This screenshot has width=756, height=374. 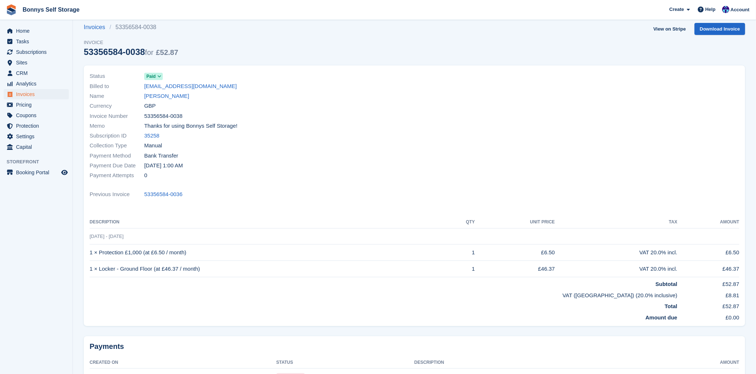 What do you see at coordinates (38, 105) in the screenshot?
I see `span: Pricing` at bounding box center [38, 105].